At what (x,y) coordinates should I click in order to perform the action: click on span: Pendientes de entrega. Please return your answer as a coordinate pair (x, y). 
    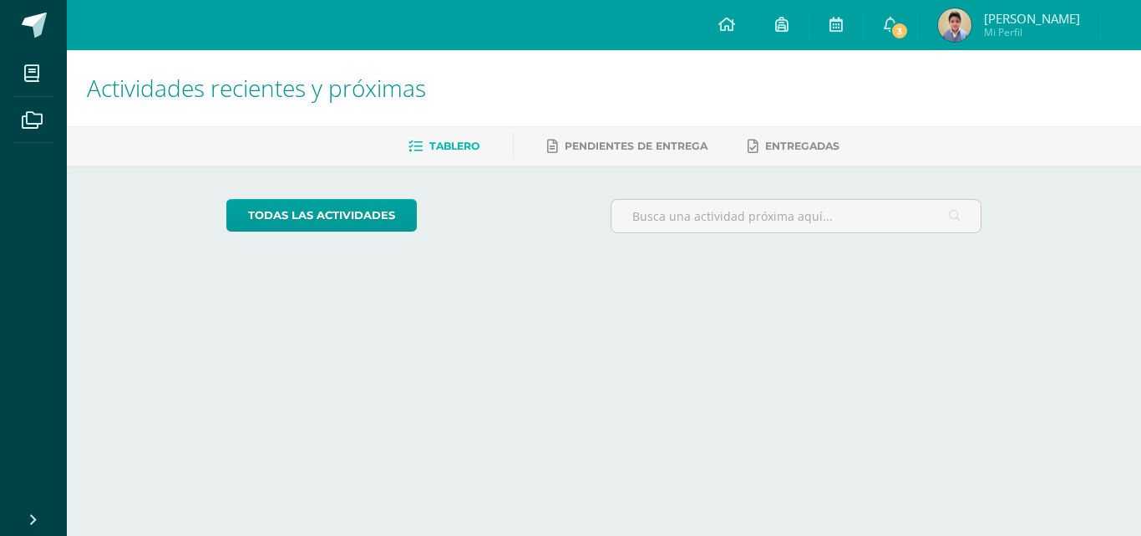
    Looking at the image, I should click on (636, 145).